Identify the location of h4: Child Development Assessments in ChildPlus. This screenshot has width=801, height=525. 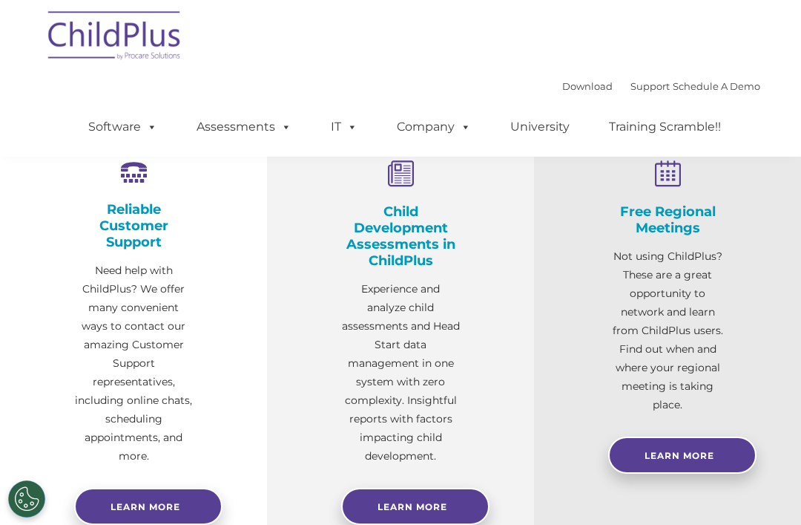
(401, 236).